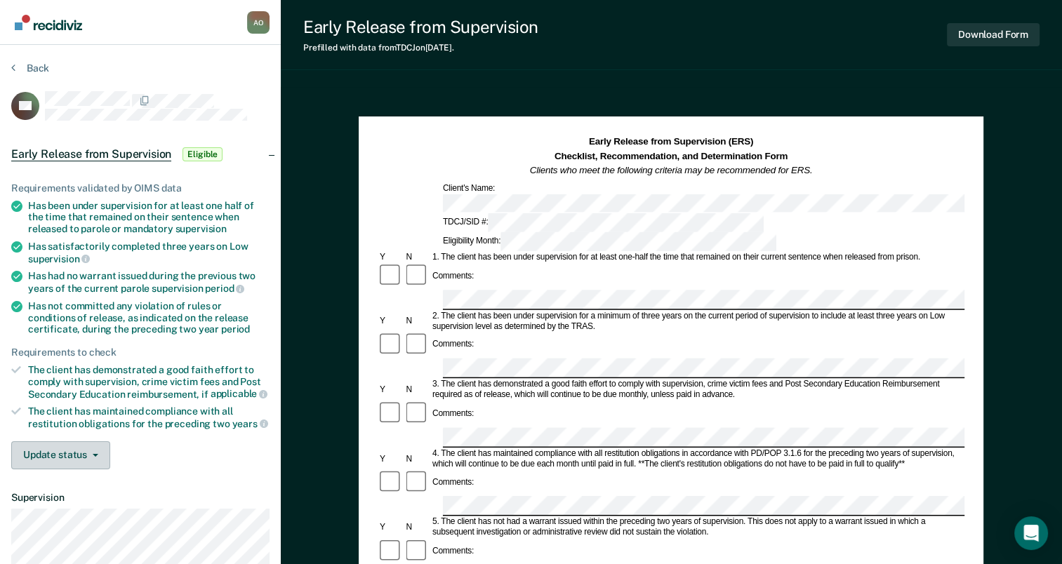 The width and height of the screenshot is (1062, 564). Describe the element at coordinates (697, 459) in the screenshot. I see `div: 4. The client has maintained compliance with all restitution obligations in accordance with PD/PO...` at that location.